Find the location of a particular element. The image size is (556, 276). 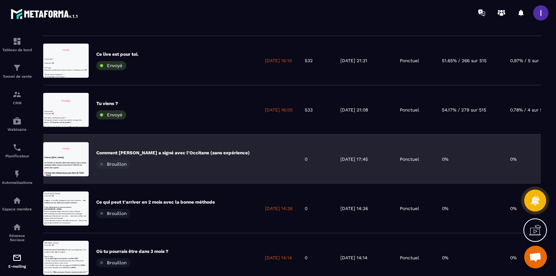

p: La veille, j’avais lancé mon auto-entreprise. Le lendemain, un médecin m’a annoncé : is located at coordinates (76, 88).